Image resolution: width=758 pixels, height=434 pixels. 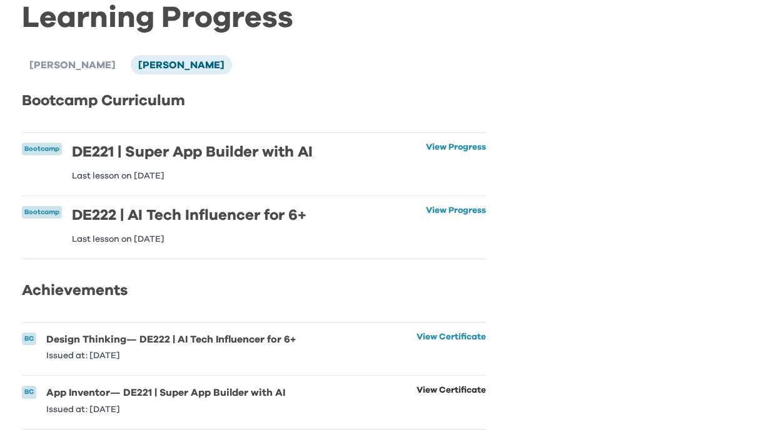 I want to click on h6: App Inventor — DE221 | Super App Builder with AI, so click(x=166, y=392).